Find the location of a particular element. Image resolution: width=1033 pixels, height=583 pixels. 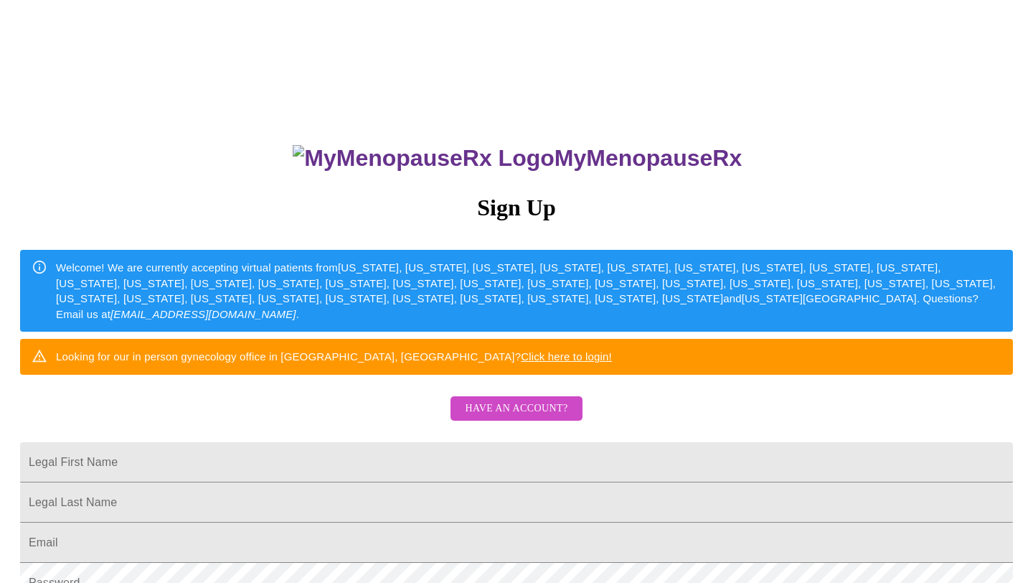

img: MyMenopauseRx Logo is located at coordinates (423, 158).